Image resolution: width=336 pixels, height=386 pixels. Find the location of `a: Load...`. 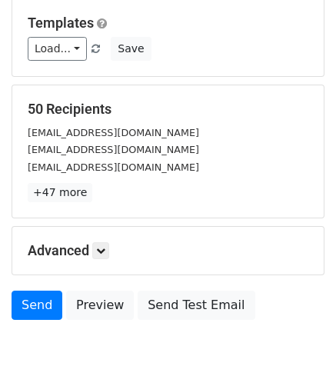

a: Load... is located at coordinates (57, 48).